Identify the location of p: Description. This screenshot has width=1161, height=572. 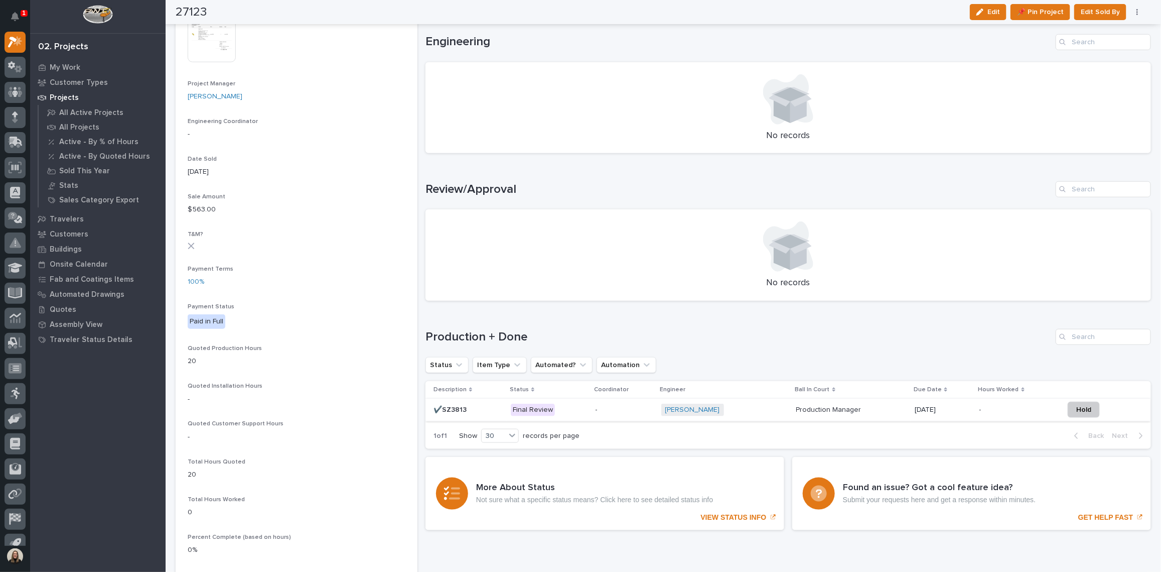
(450, 389).